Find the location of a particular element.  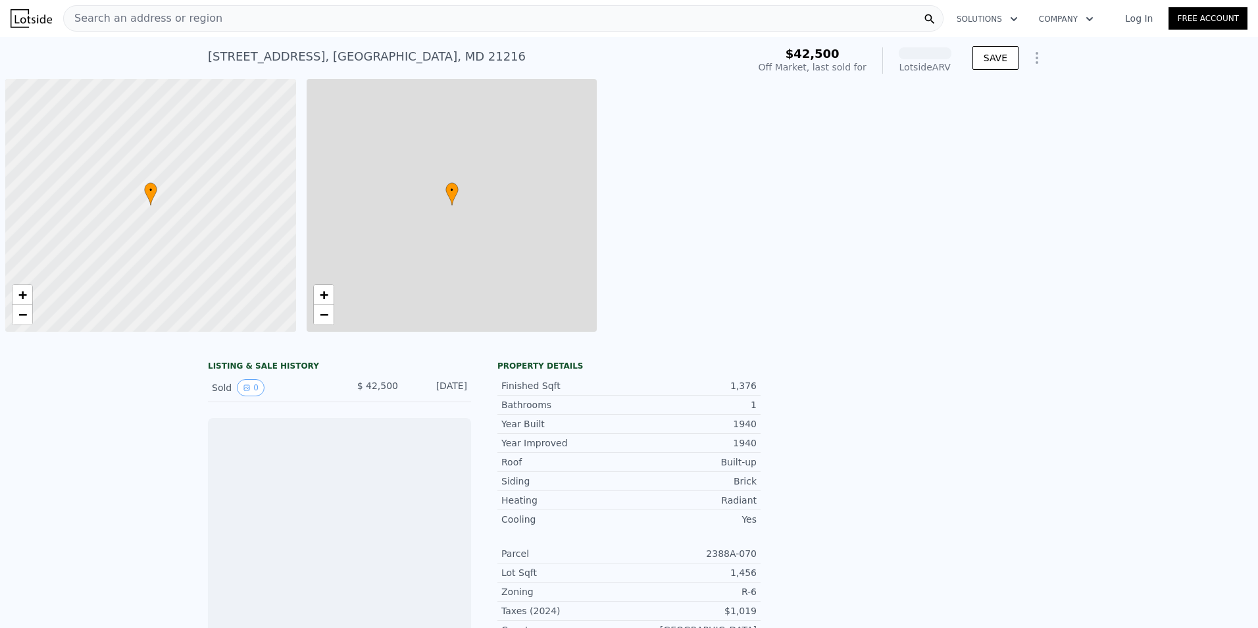

div: Taxes (2024) is located at coordinates (565, 611).